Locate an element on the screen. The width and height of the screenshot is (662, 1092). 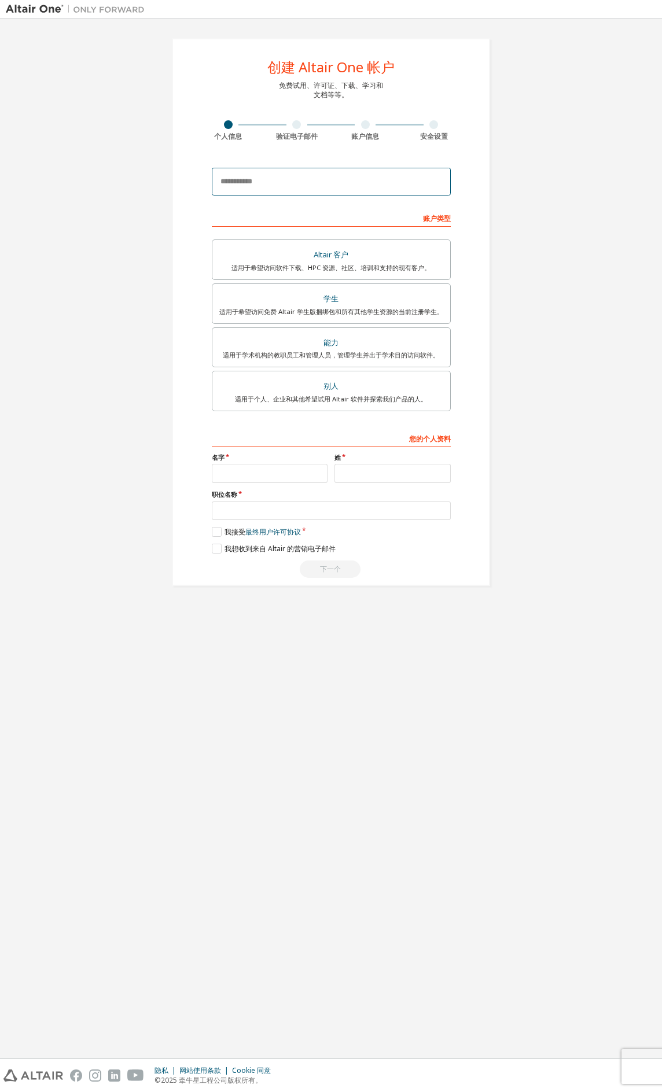
a: 最终用户许可协议 is located at coordinates (273, 532).